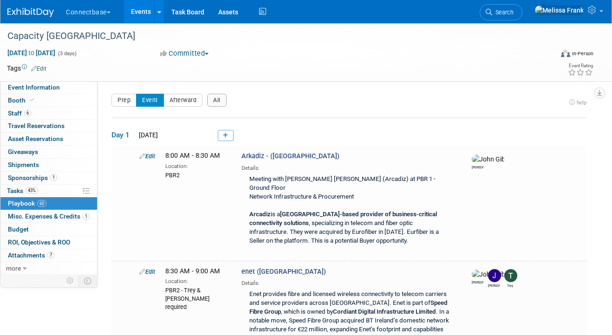  I want to click on span: 7, so click(51, 255).